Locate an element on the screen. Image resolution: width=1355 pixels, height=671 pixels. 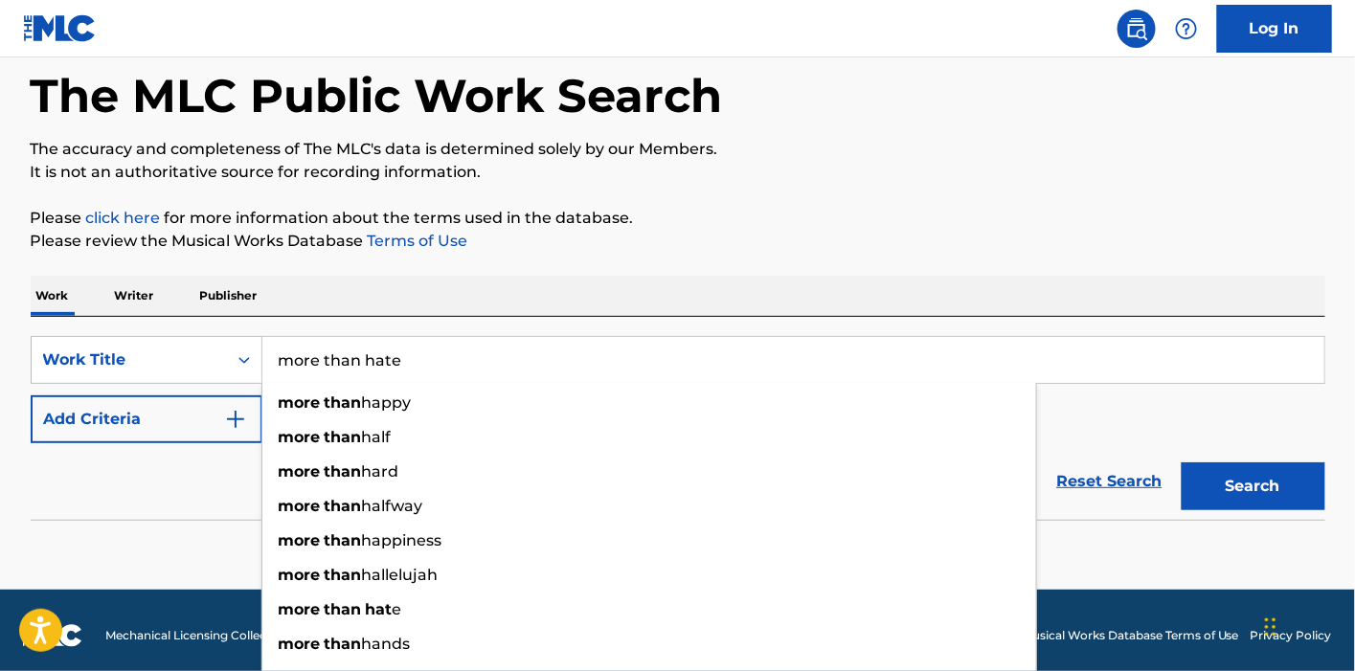
p: Please review the Musical Works Database is located at coordinates (678, 241).